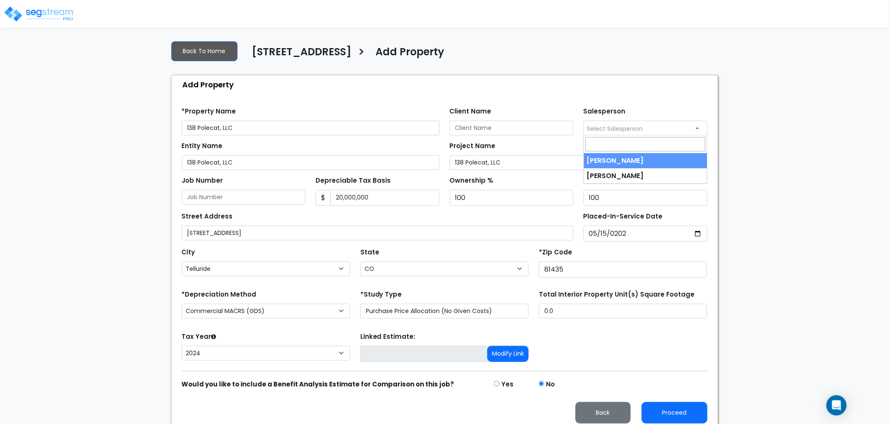 The height and width of the screenshot is (424, 889). I want to click on label: *Study Type, so click(381, 294).